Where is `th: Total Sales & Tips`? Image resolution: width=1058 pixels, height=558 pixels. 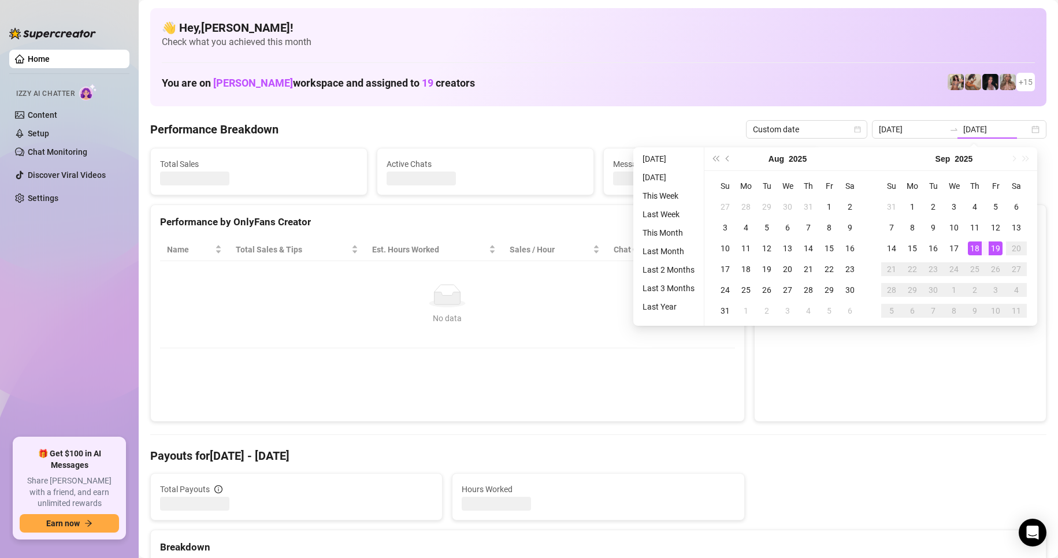
th: Total Sales & Tips is located at coordinates (297, 250).